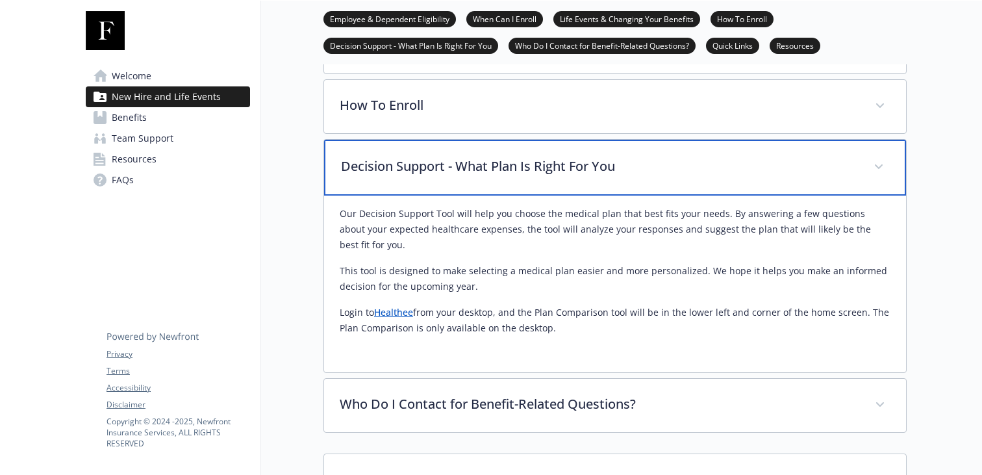  Describe the element at coordinates (602, 45) in the screenshot. I see `a: Who Do I Contact for Benefit-Related Questions?` at that location.